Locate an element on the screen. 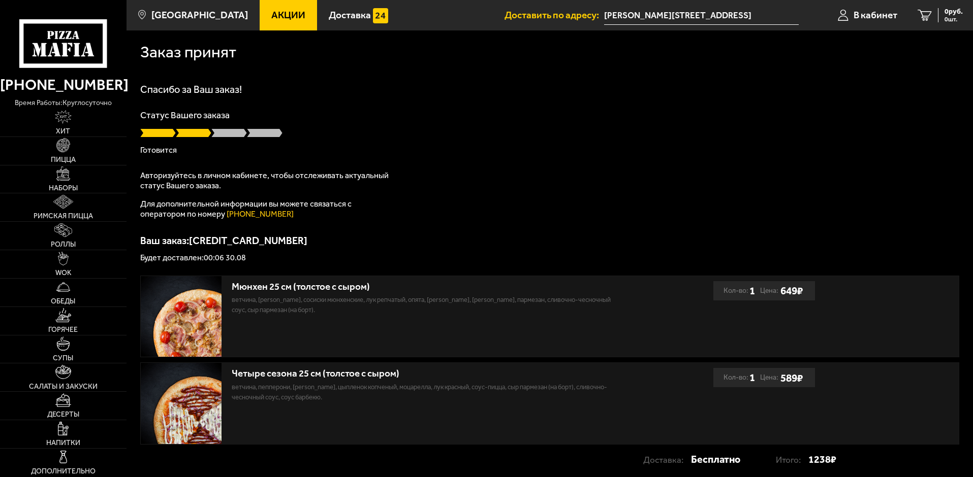  span: WOK is located at coordinates (63, 273).